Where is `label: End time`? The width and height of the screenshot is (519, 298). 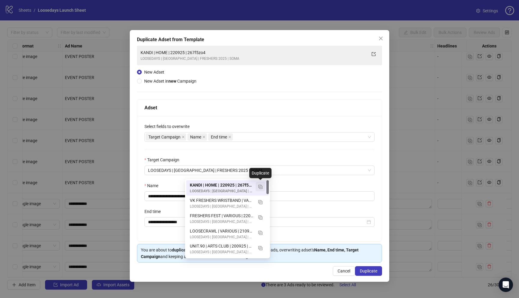 label: End time is located at coordinates (154, 212).